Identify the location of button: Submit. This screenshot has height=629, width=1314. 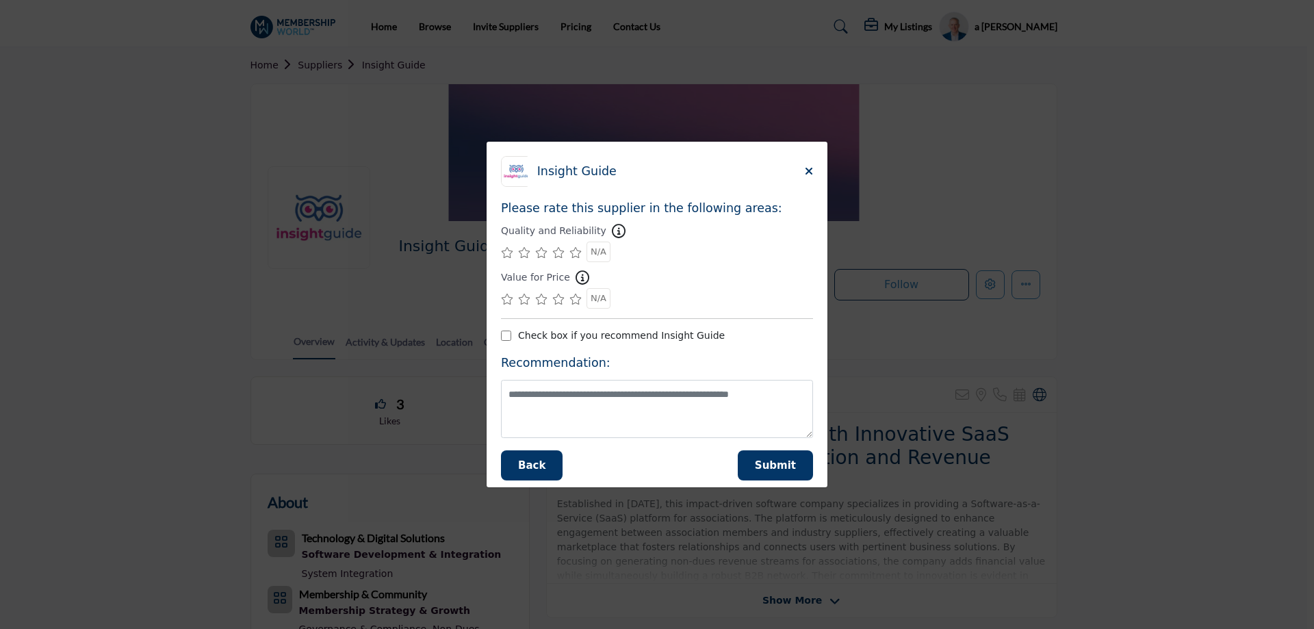
(775, 465).